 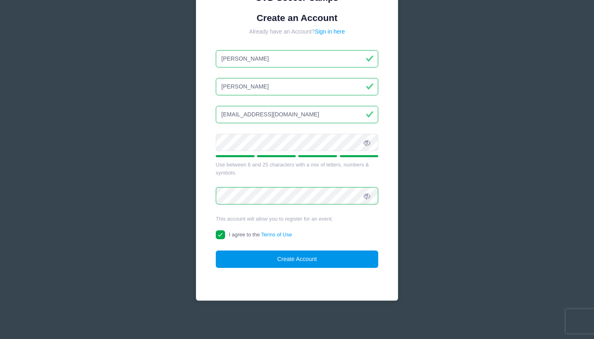 I want to click on input: I agree to theTerms of Use, so click(x=220, y=235).